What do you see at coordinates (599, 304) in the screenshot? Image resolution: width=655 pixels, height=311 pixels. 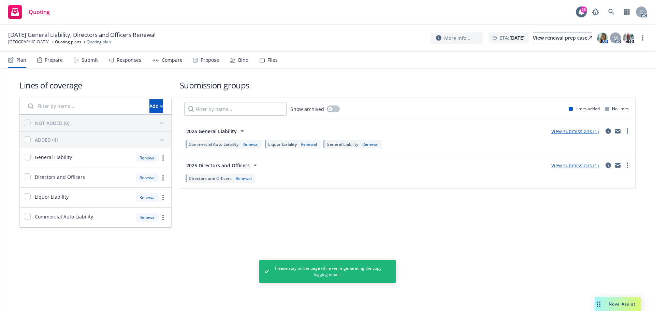 I see `div: Drag to move` at bounding box center [599, 304].